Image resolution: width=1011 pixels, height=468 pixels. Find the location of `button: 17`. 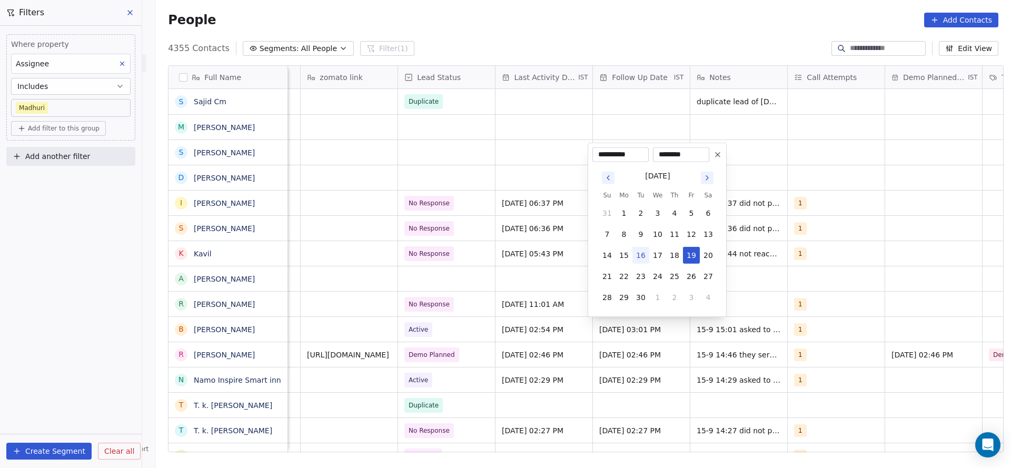

button: 17 is located at coordinates (657, 255).